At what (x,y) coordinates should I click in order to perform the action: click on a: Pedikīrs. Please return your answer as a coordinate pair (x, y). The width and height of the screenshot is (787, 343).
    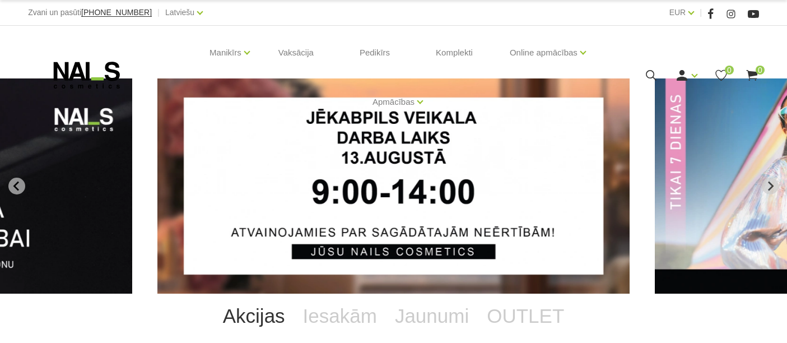
    Looking at the image, I should click on (375, 53).